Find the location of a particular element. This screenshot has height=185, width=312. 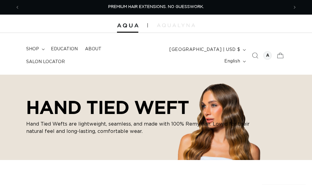

a: About is located at coordinates (93, 49).